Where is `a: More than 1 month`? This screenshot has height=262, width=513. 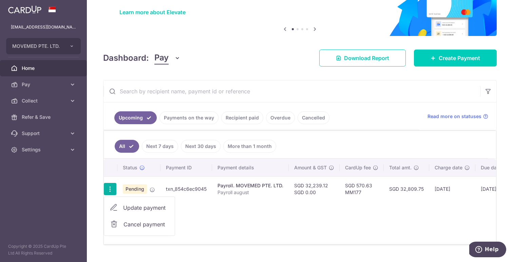 a: More than 1 month is located at coordinates (249, 146).